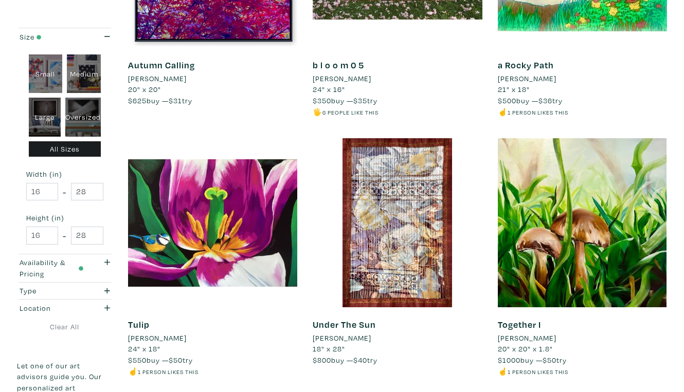  I want to click on span: 20" x 20", so click(144, 89).